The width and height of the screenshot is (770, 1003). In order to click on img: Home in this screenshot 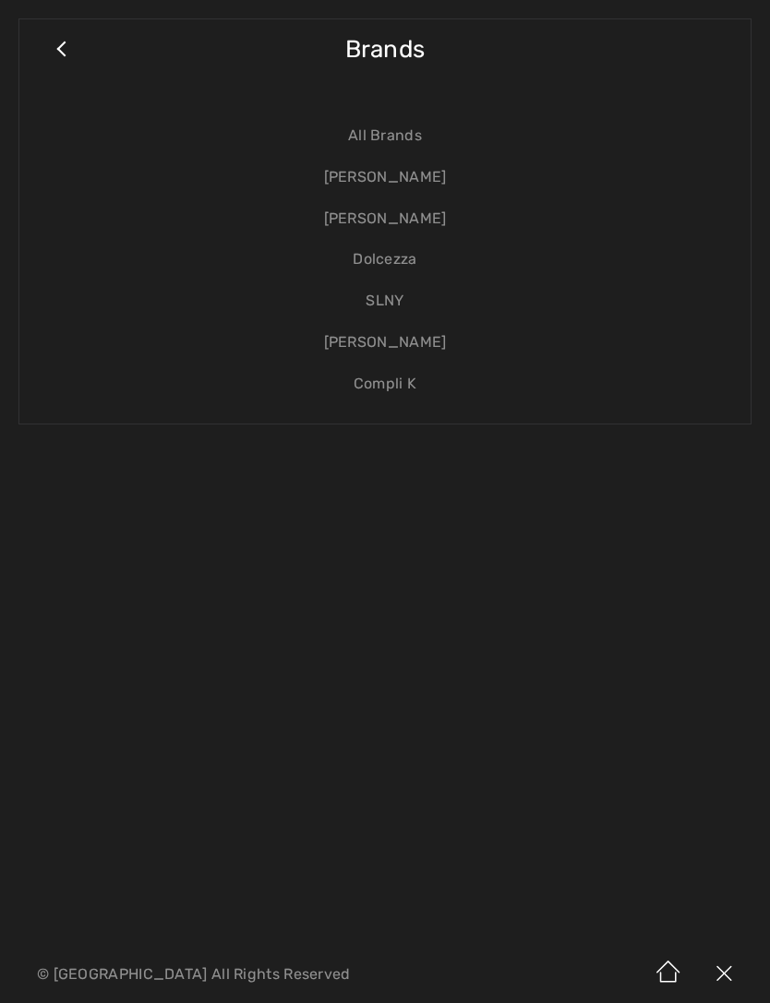, I will do `click(668, 974)`.